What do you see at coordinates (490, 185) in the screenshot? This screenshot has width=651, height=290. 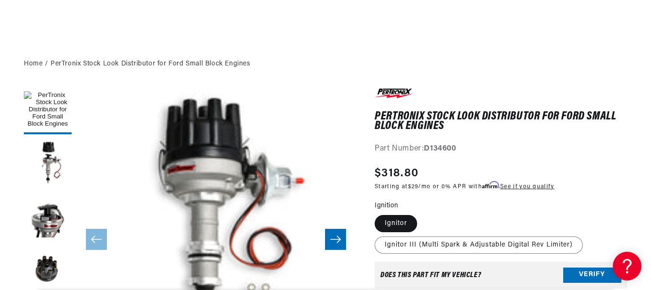 I see `span: Affirm` at bounding box center [490, 185].